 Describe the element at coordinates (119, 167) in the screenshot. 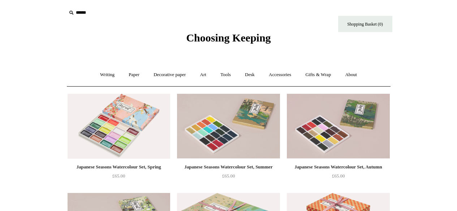

I see `div: Japanese Seasons Watercolour Set, Spring` at that location.